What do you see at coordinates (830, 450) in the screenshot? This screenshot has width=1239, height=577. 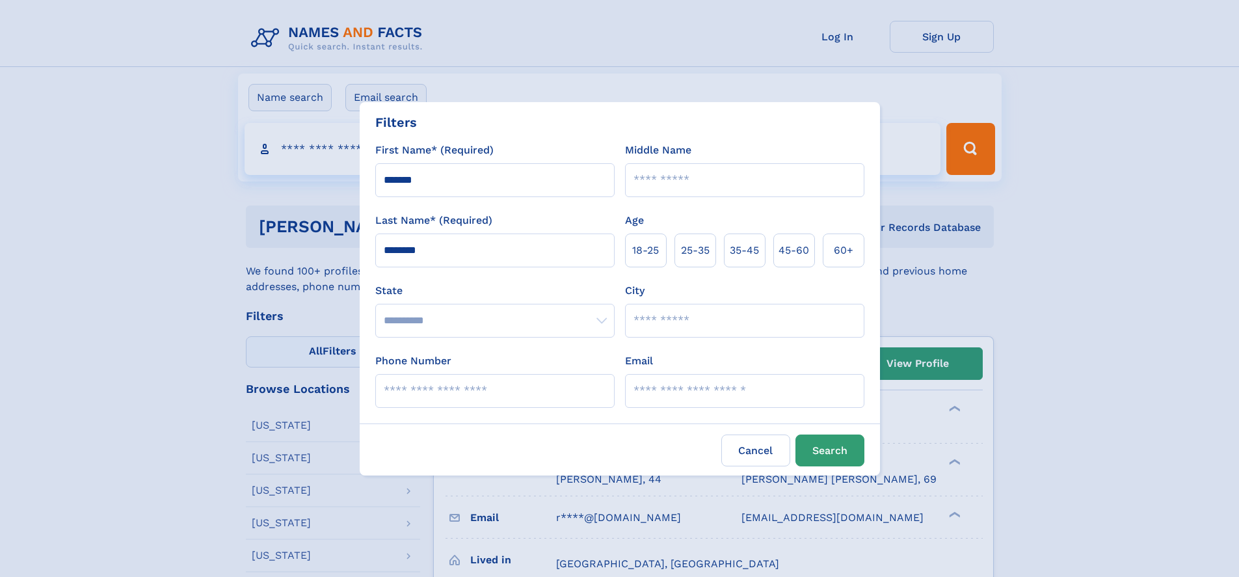 I see `button: Search` at bounding box center [830, 450].